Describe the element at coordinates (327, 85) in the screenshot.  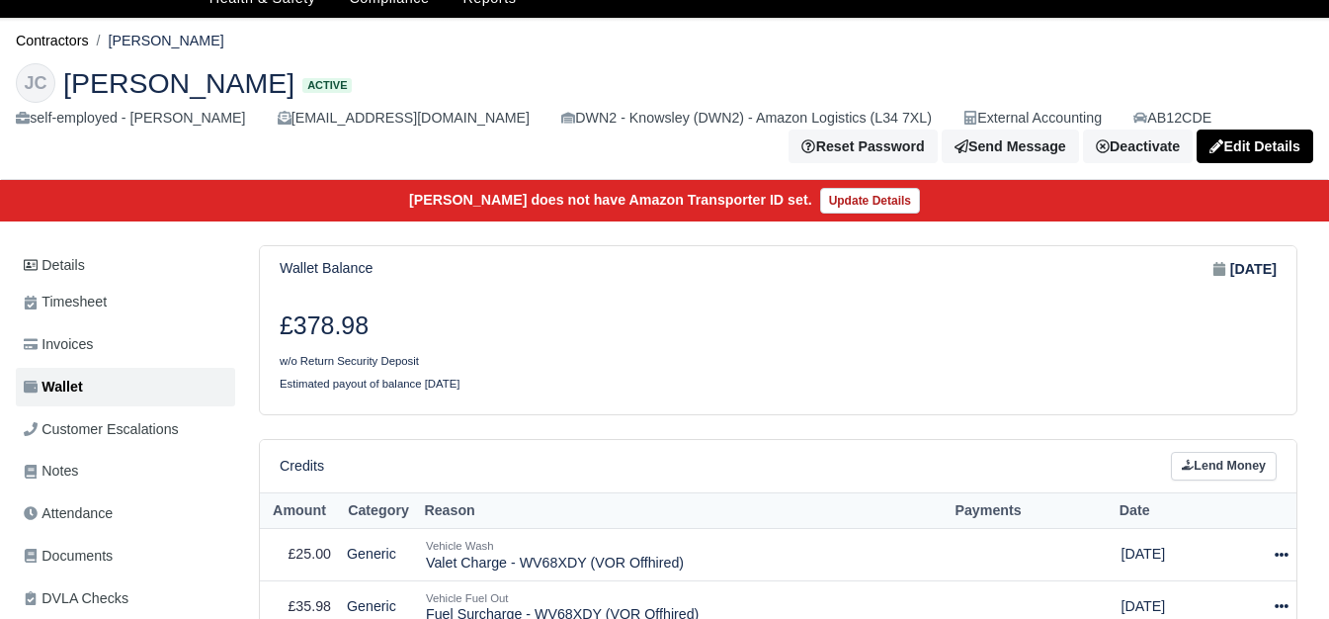
I see `span: Active` at that location.